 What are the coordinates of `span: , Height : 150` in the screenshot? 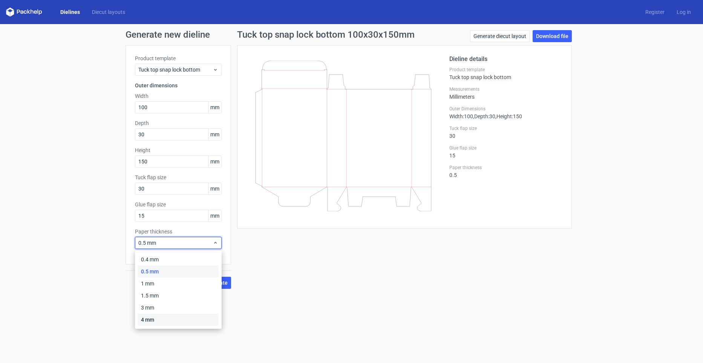 It's located at (508, 116).